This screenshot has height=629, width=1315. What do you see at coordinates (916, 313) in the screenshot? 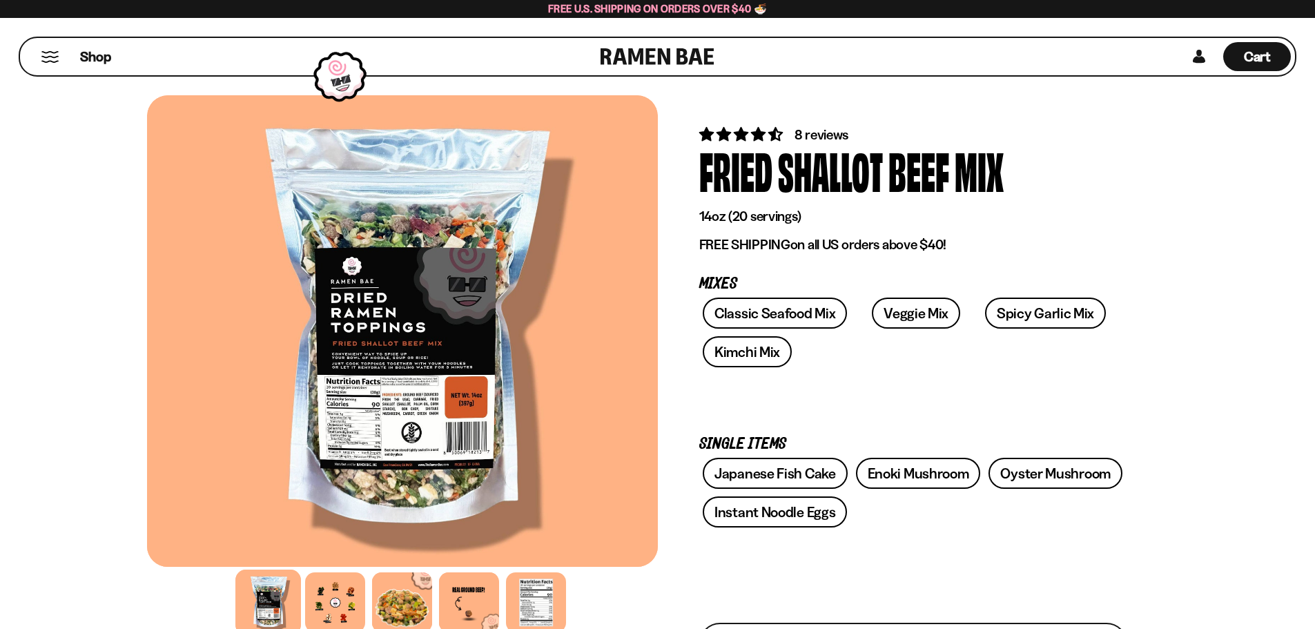
I see `a: Veggie Mix` at bounding box center [916, 313].